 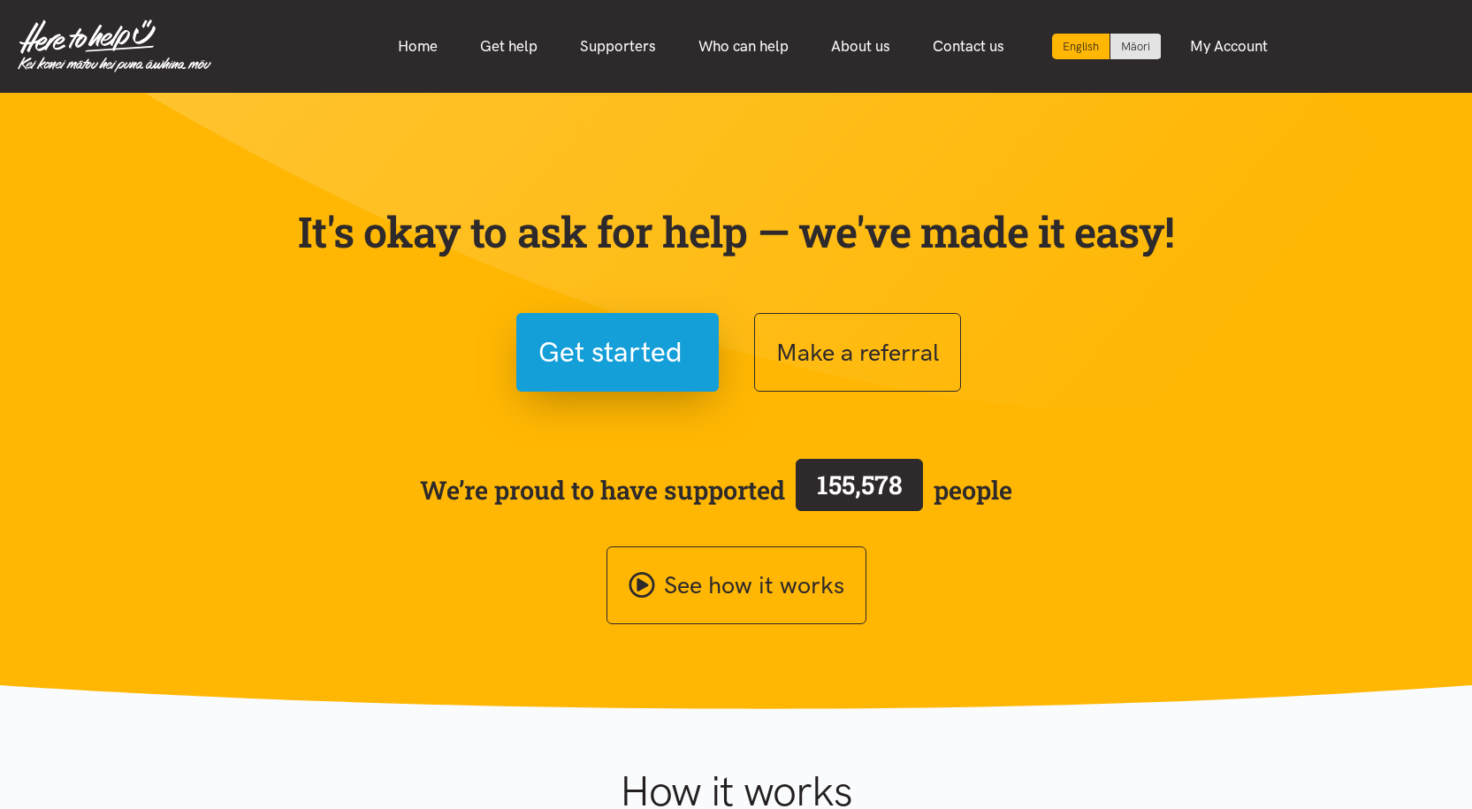 I want to click on a: About us, so click(x=860, y=46).